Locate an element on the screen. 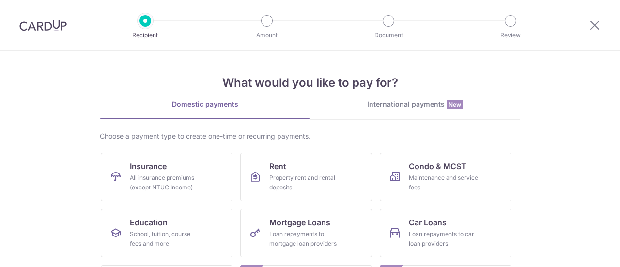 Image resolution: width=620 pixels, height=267 pixels. span: Rent is located at coordinates (277, 166).